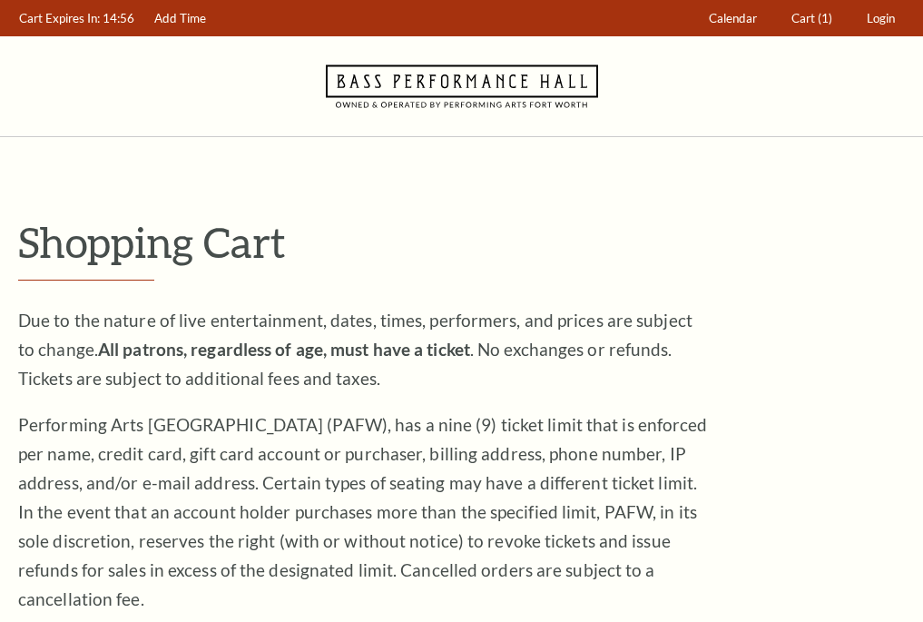  Describe the element at coordinates (881, 18) in the screenshot. I see `a: Login` at that location.